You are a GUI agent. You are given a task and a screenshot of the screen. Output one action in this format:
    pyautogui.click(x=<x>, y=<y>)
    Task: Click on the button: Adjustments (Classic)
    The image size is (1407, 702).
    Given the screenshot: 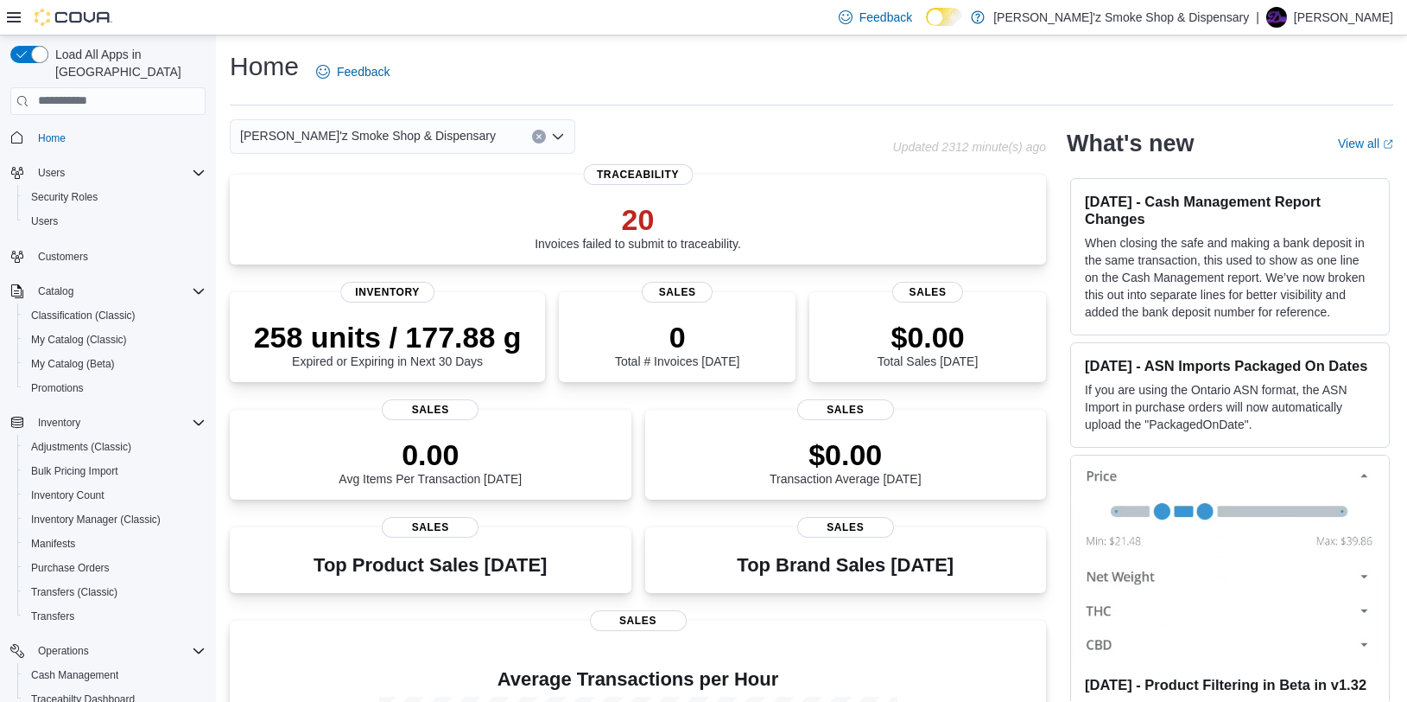 What is the action you would take?
    pyautogui.click(x=115, y=447)
    